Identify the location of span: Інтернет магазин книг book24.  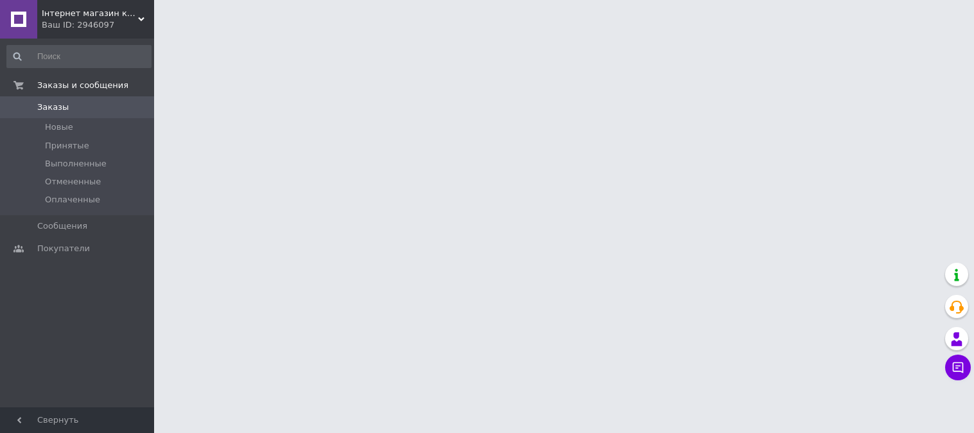
(90, 13).